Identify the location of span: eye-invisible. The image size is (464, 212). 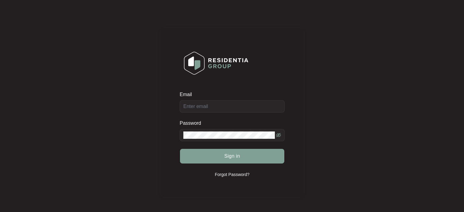
(278, 135).